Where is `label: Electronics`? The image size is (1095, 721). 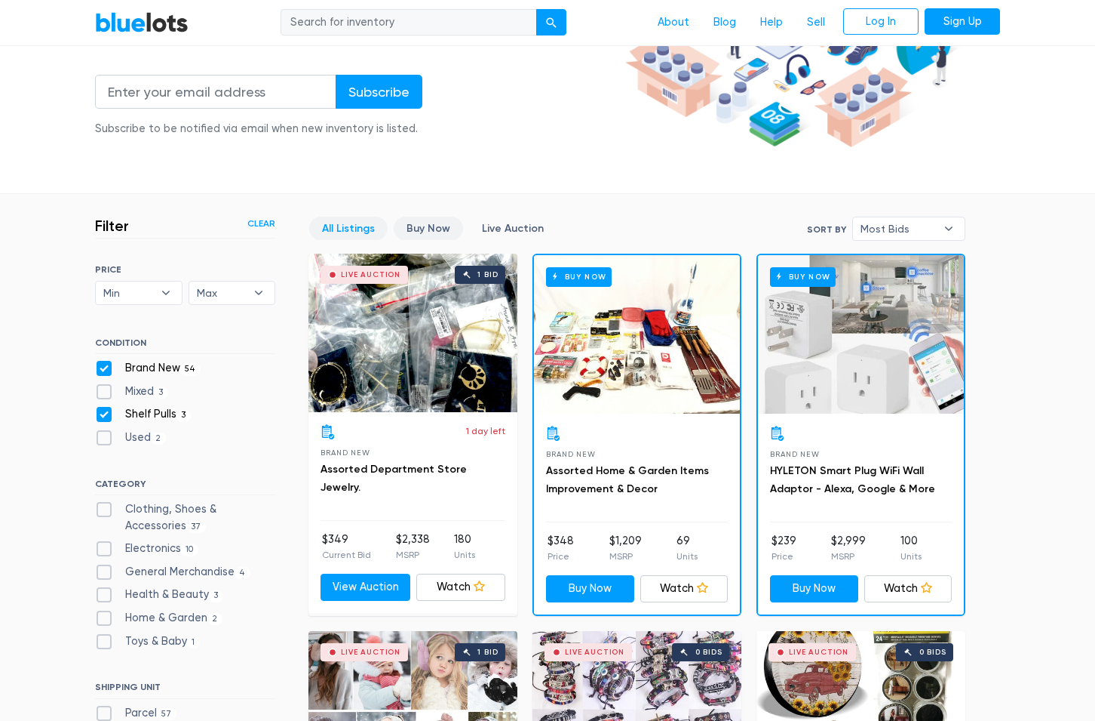 label: Electronics is located at coordinates (146, 549).